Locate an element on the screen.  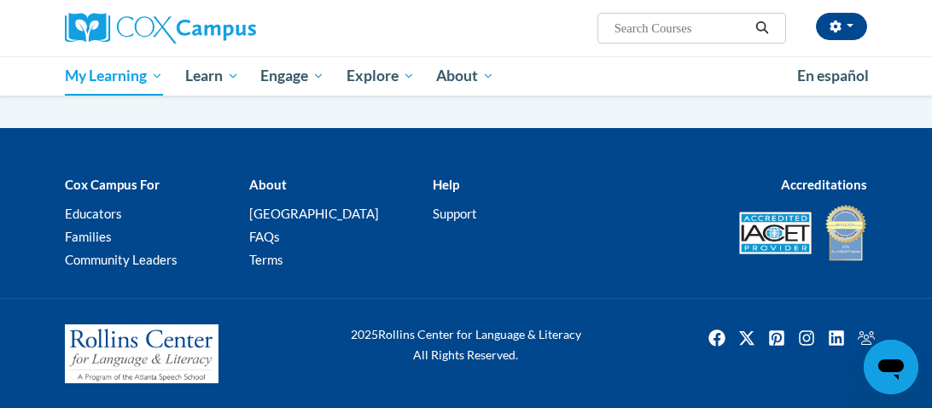
button: Search is located at coordinates (762, 28).